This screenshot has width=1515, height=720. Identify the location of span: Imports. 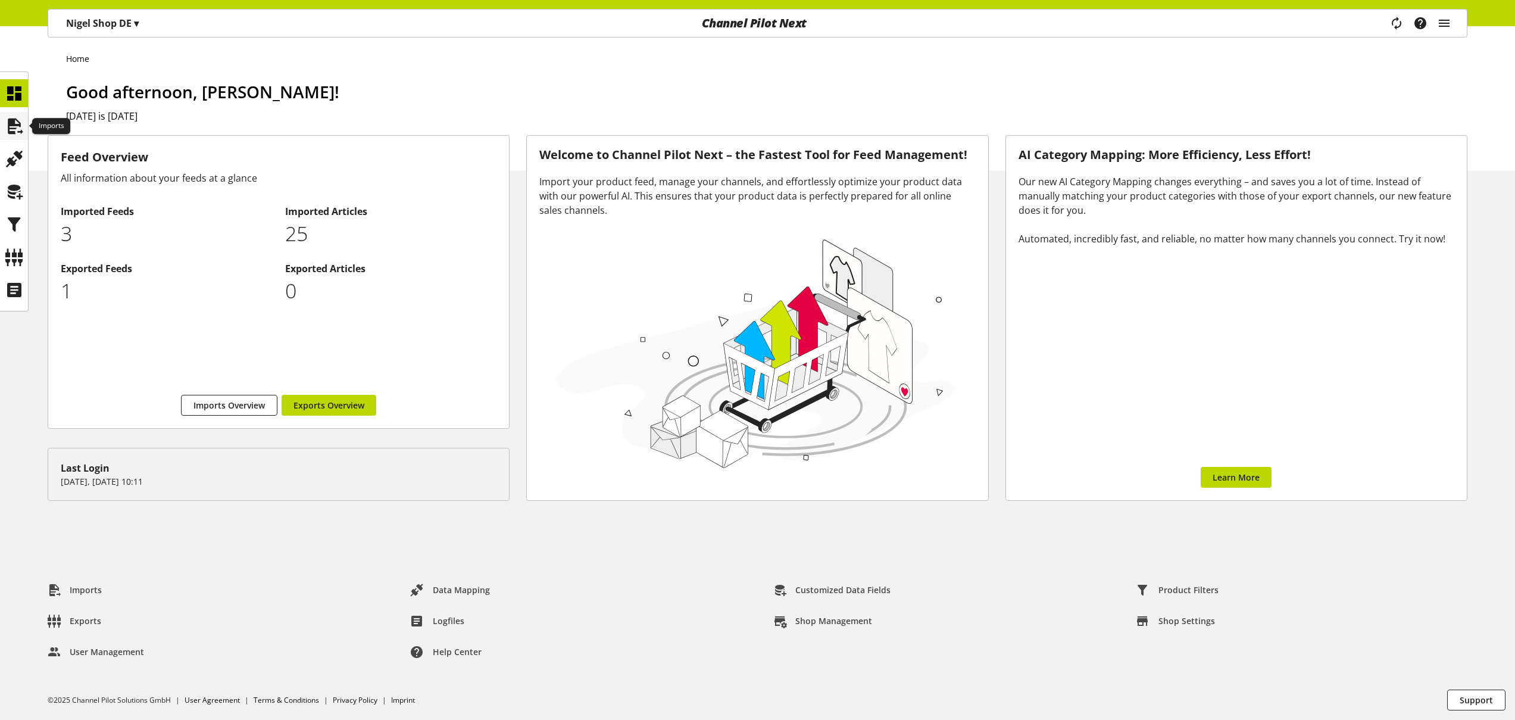
(86, 589).